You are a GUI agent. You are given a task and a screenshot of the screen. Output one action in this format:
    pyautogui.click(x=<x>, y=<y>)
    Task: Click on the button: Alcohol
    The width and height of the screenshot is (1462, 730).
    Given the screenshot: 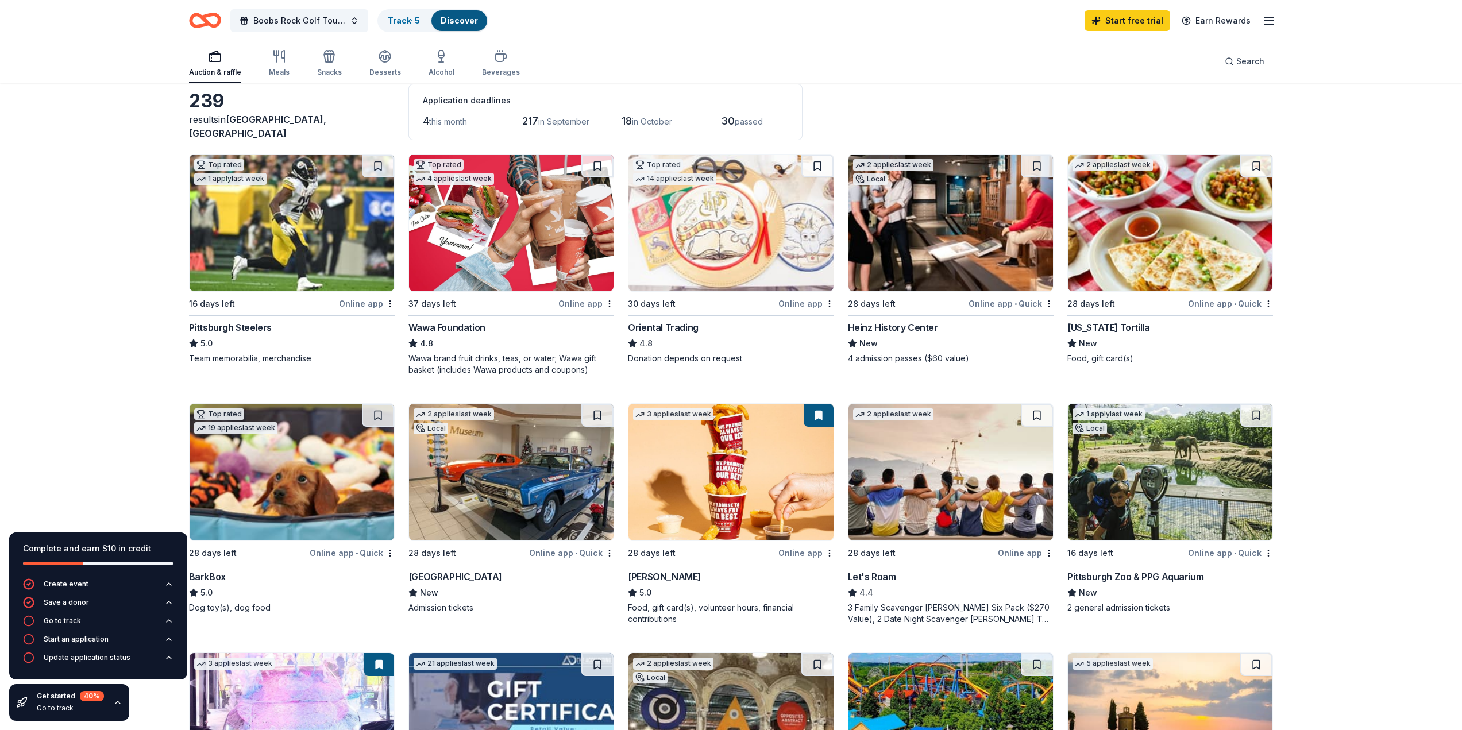 What is the action you would take?
    pyautogui.click(x=441, y=64)
    